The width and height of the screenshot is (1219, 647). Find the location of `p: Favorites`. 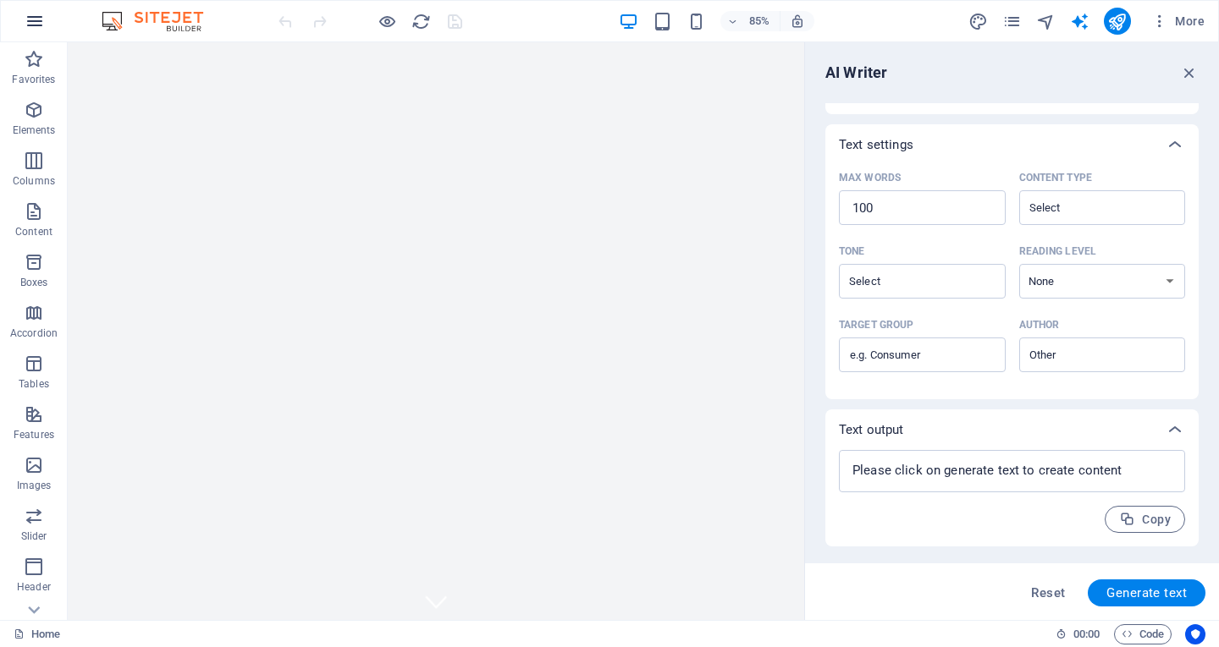

p: Favorites is located at coordinates (33, 80).